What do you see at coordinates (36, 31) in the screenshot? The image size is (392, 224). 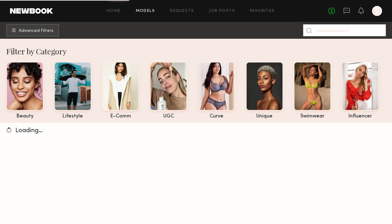 I see `span: Advanced Filters` at bounding box center [36, 31].